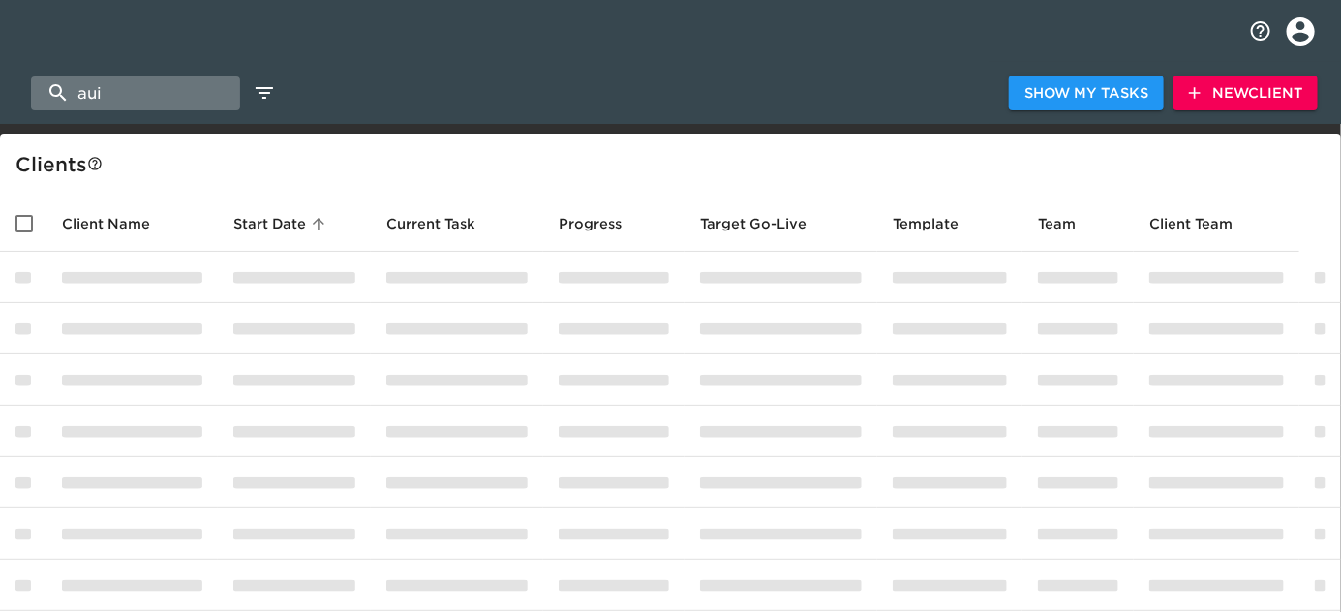  Describe the element at coordinates (938, 224) in the screenshot. I see `span: Template` at that location.